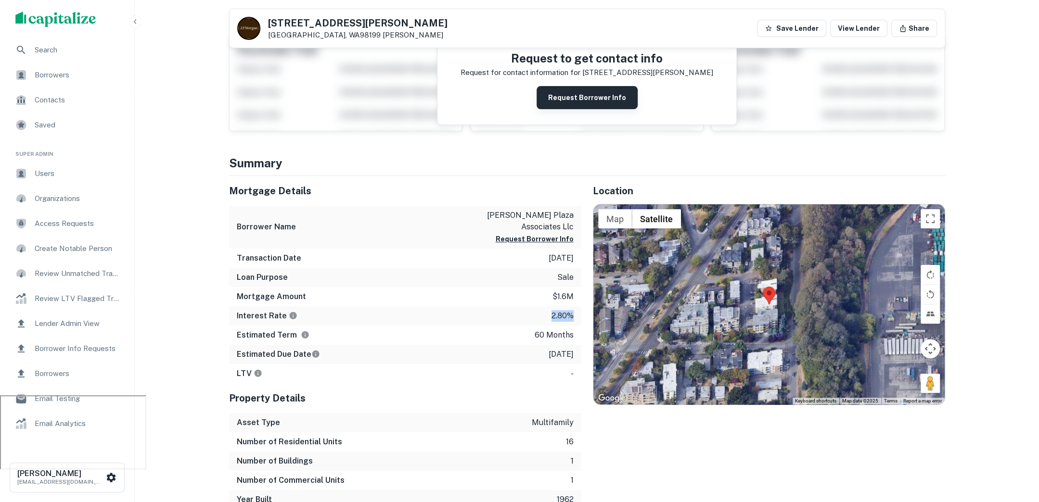 The width and height of the screenshot is (1039, 502). Describe the element at coordinates (77, 100) in the screenshot. I see `span: Contacts` at that location.